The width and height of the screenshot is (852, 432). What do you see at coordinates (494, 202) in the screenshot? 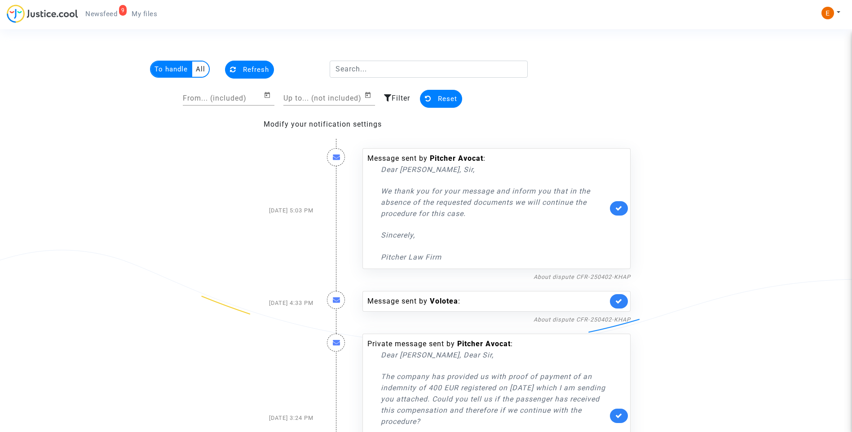
I see `p: We thank you for your message and inform you that in the absence of the requested documents we wi...` at bounding box center [494, 202].